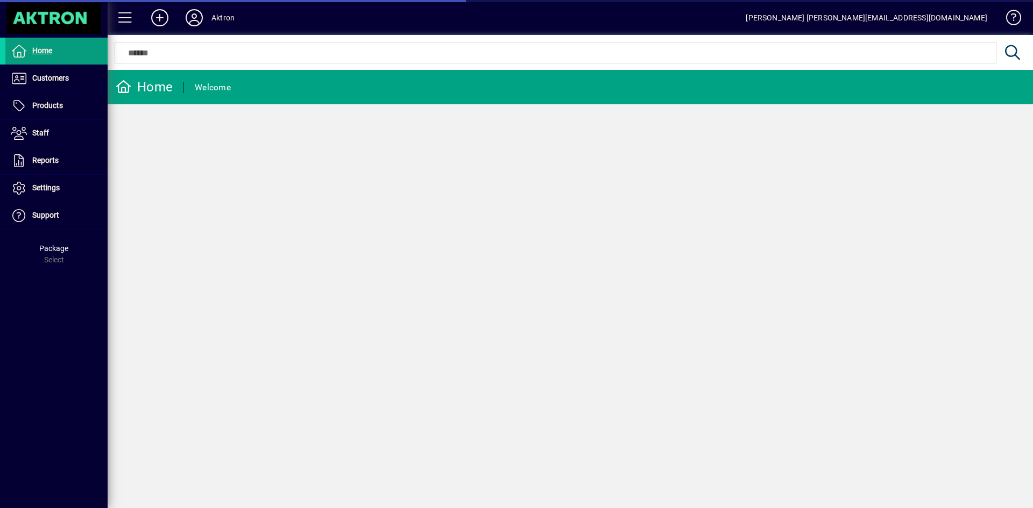 Image resolution: width=1033 pixels, height=508 pixels. I want to click on a: Support, so click(56, 216).